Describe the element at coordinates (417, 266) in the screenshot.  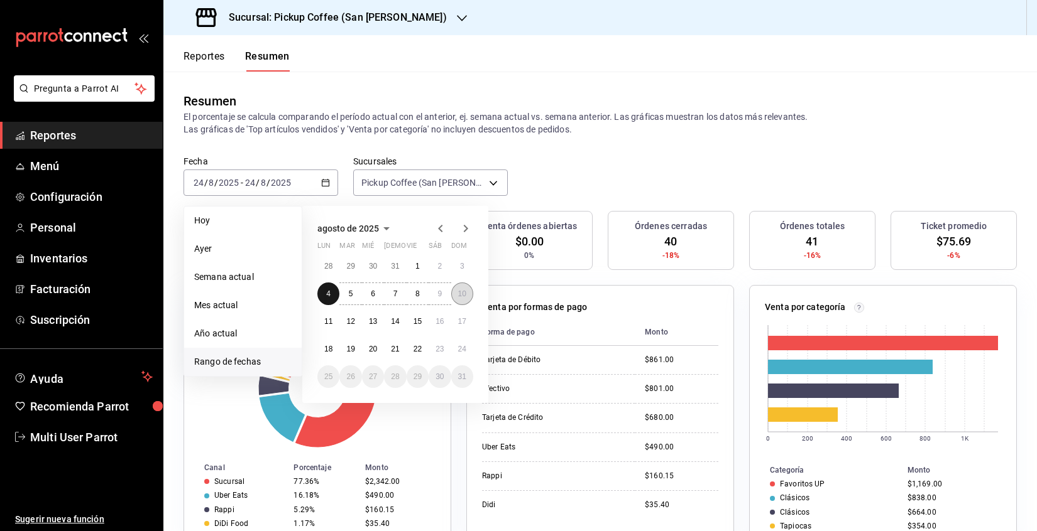
I see `button: 1 de agosto de 2025` at that location.